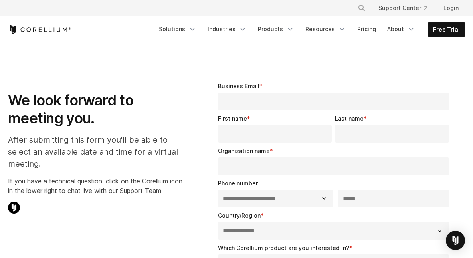 This screenshot has width=473, height=258. What do you see at coordinates (276, 29) in the screenshot?
I see `a: Products` at bounding box center [276, 29].